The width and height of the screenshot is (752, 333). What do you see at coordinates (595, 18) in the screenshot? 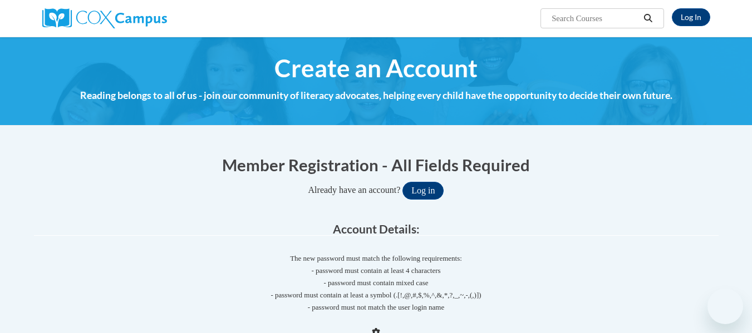
I see `input: Search Courses` at bounding box center [595, 18].